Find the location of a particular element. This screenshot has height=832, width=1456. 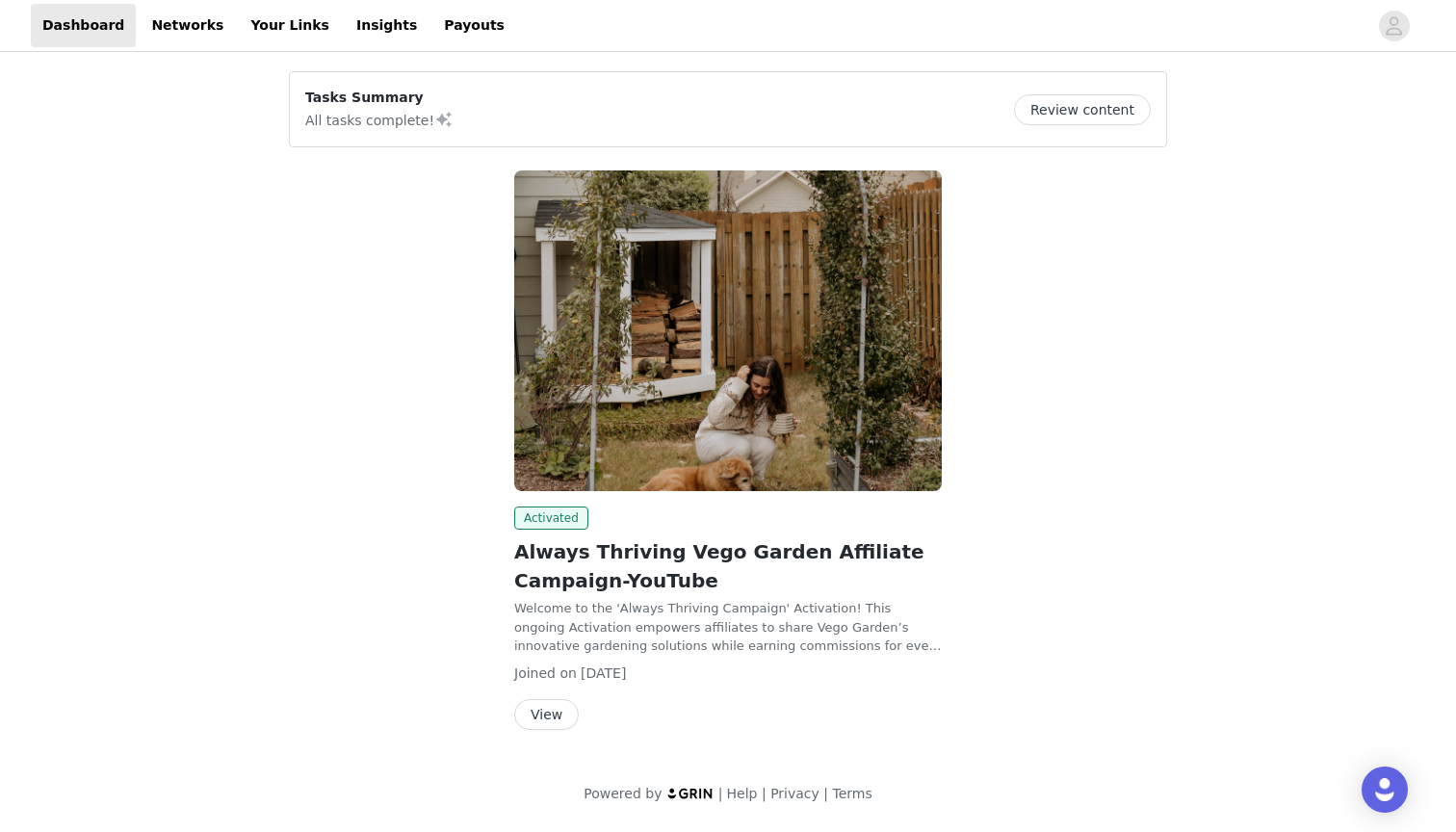

p: Tasks Summary is located at coordinates (379, 97).